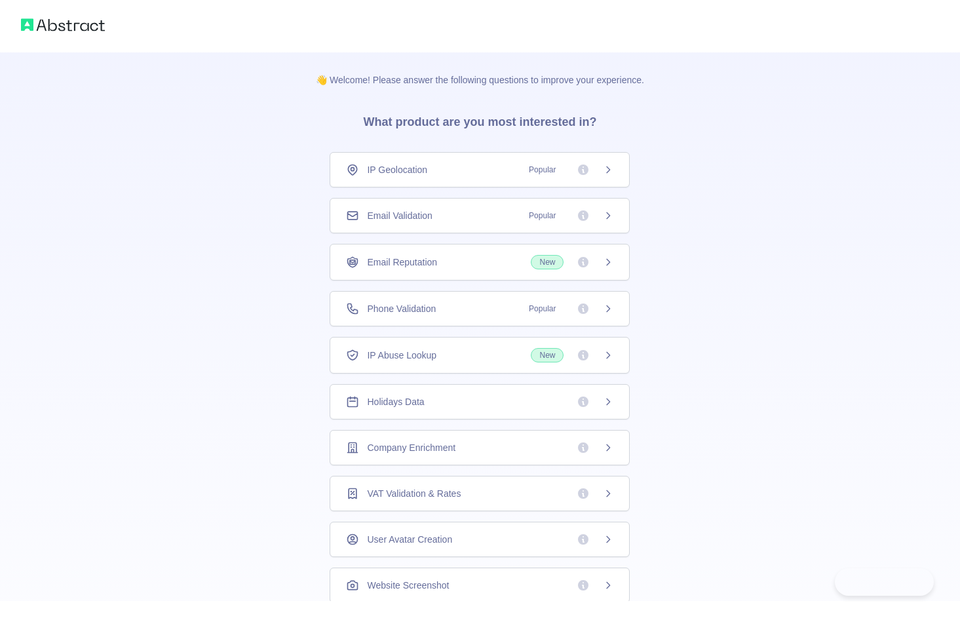 This screenshot has width=960, height=622. What do you see at coordinates (397, 170) in the screenshot?
I see `span: IP Geolocation` at bounding box center [397, 170].